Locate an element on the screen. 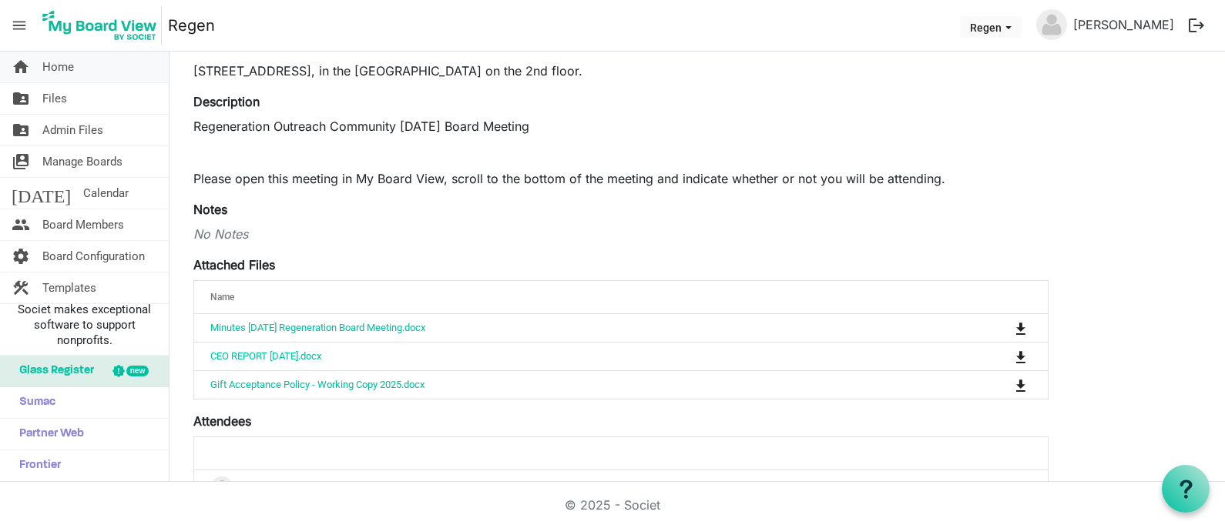  a: © 2025 - Societ is located at coordinates (612, 505).